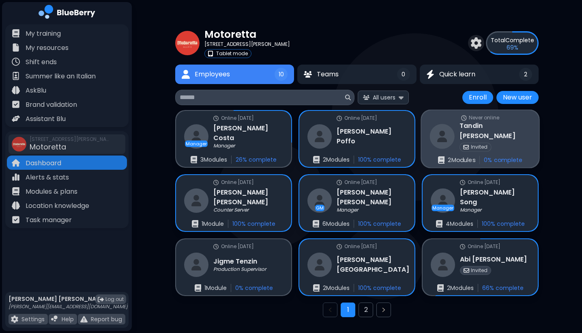 The width and height of the screenshot is (582, 333). I want to click on p: Report bug, so click(106, 319).